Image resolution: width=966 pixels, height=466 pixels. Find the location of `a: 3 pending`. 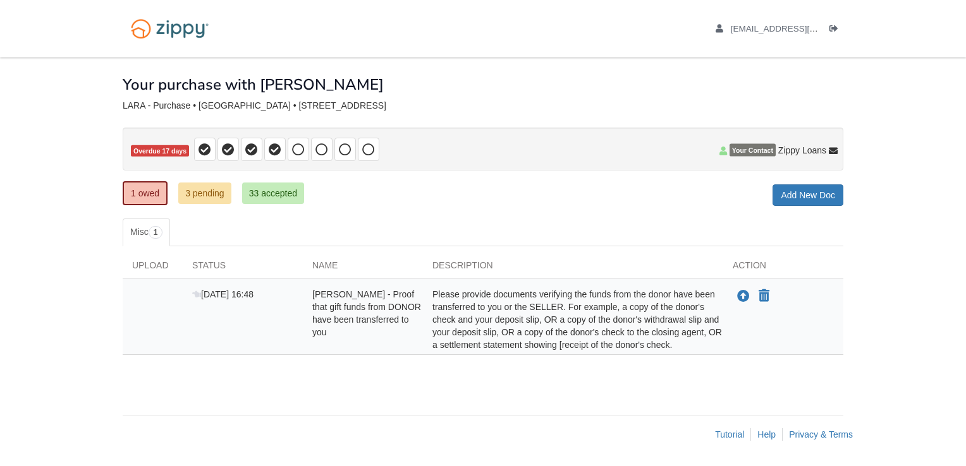

a: 3 pending is located at coordinates (205, 193).